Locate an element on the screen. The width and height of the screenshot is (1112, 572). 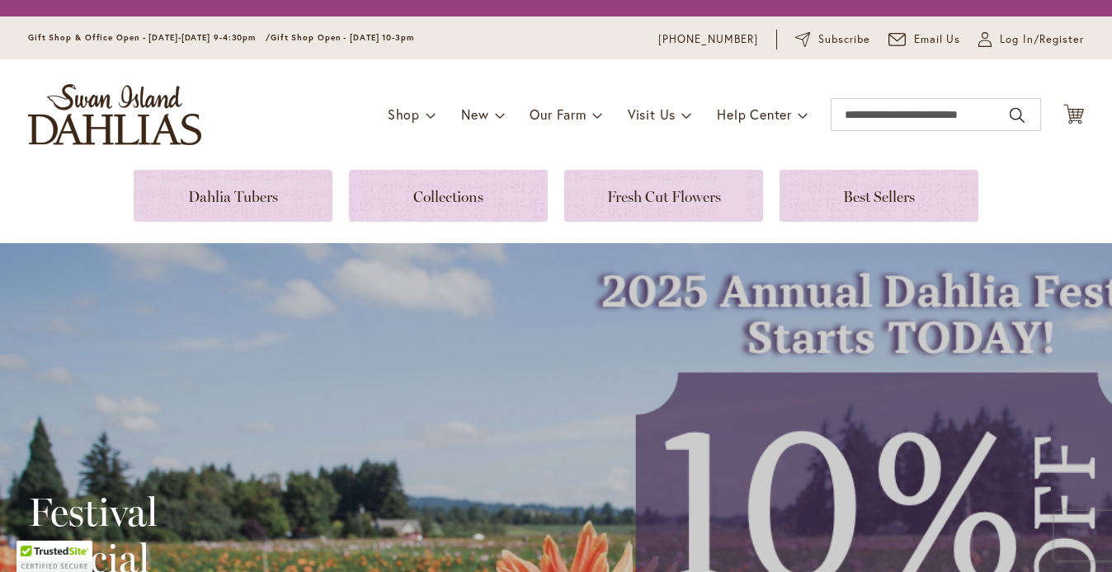
a: store logo is located at coordinates (115, 115).